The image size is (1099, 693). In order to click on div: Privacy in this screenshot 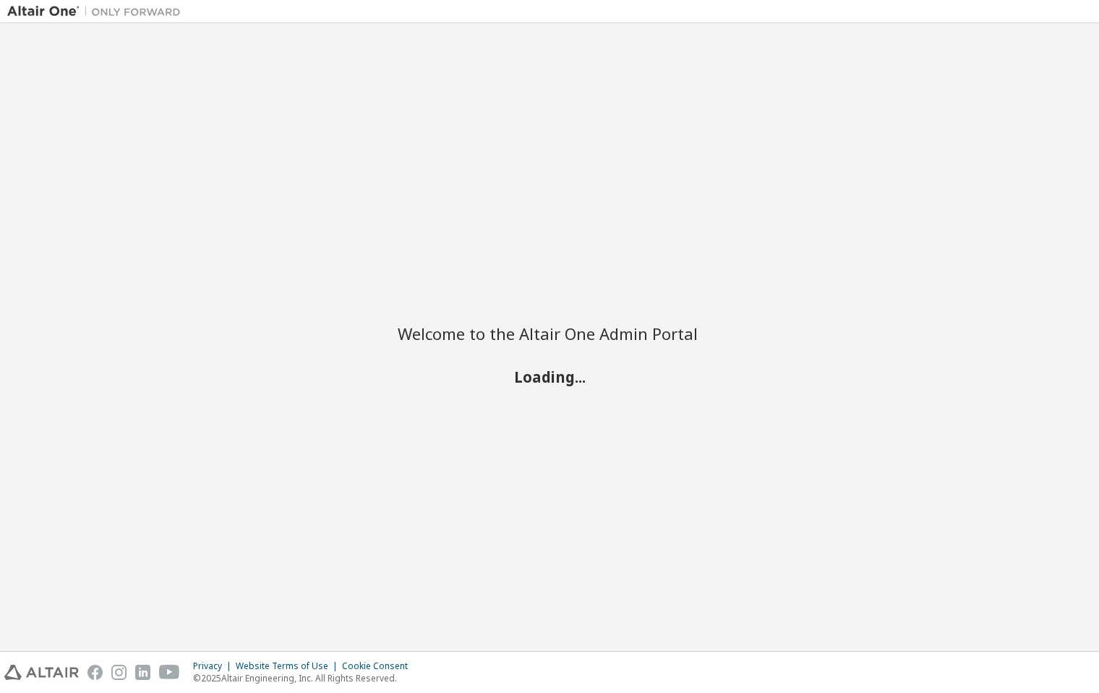, I will do `click(214, 666)`.